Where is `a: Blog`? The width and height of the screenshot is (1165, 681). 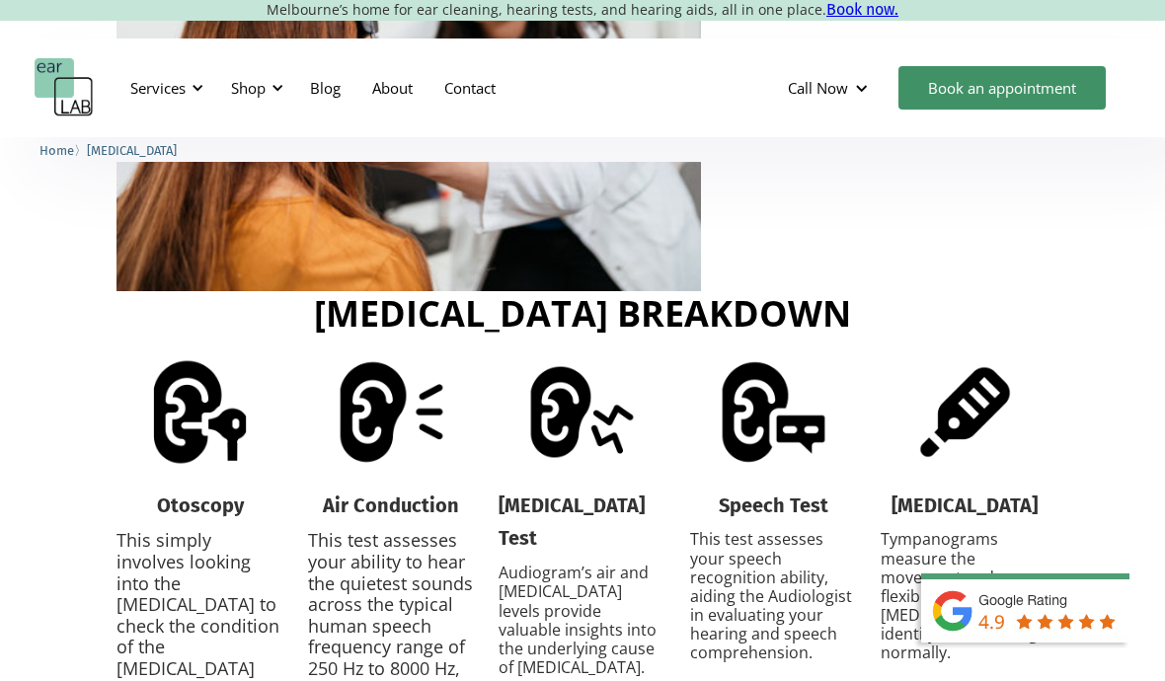
a: Blog is located at coordinates (325, 88).